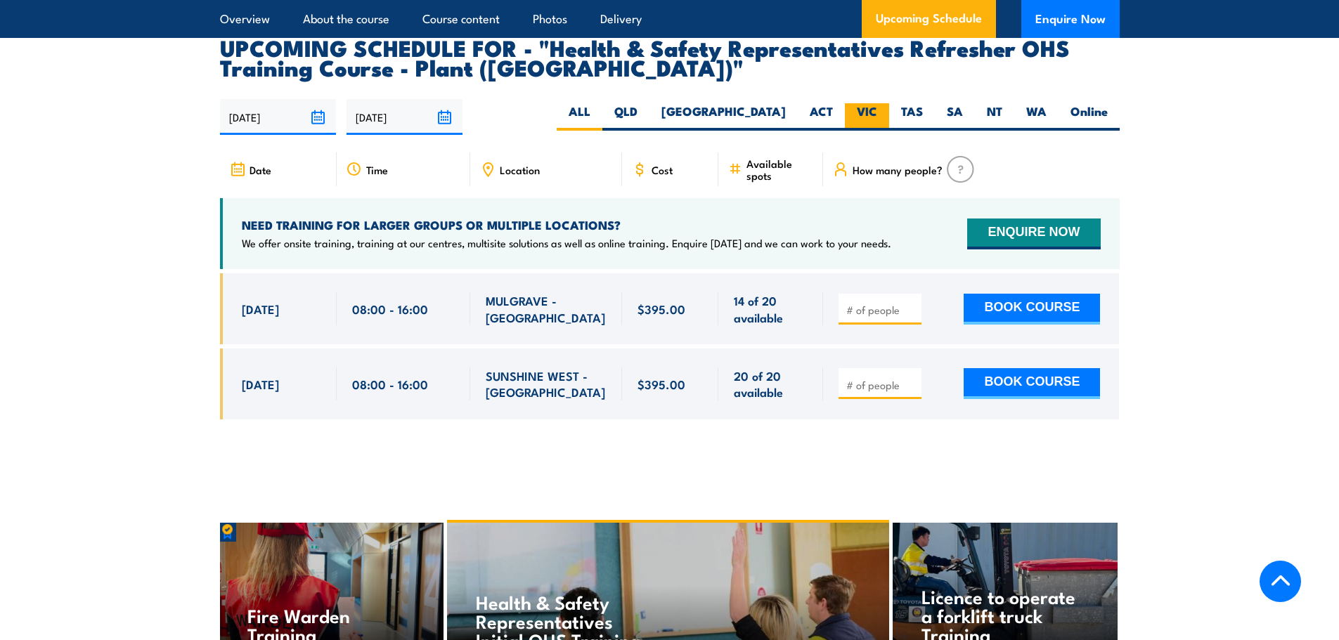 The height and width of the screenshot is (640, 1339). What do you see at coordinates (994, 117) in the screenshot?
I see `label: NT` at bounding box center [994, 117].